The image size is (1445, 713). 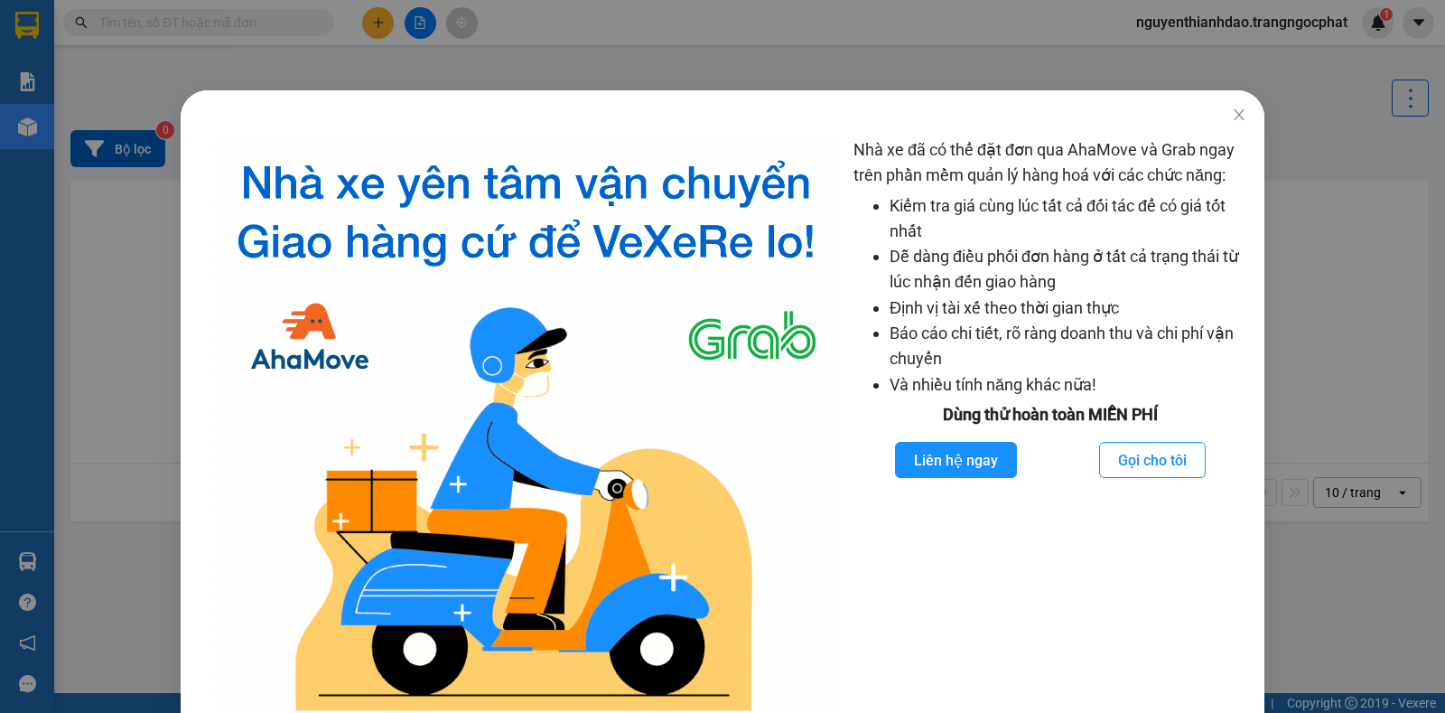 I want to click on span: Liên hệ ngay, so click(x=956, y=460).